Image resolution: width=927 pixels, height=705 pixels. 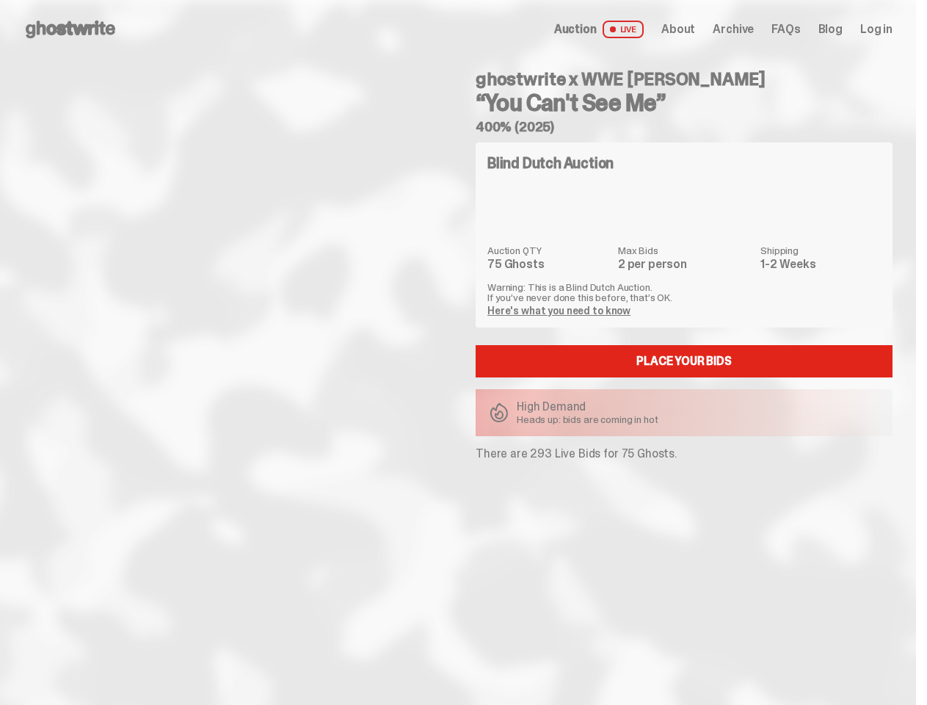 What do you see at coordinates (587, 407) in the screenshot?
I see `p: High Demand` at bounding box center [587, 407].